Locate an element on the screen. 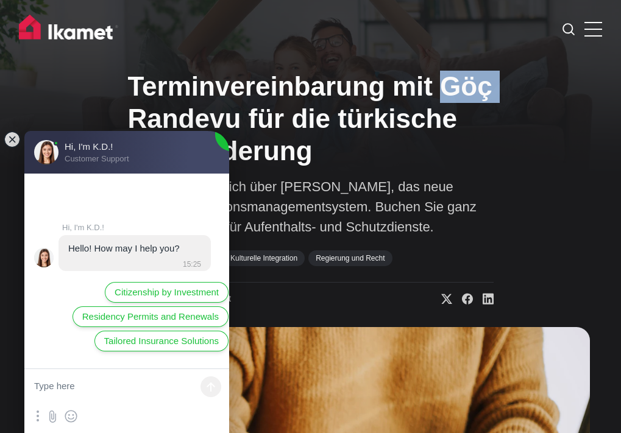 Image resolution: width=621 pixels, height=433 pixels. a: Auf Facebook teilen is located at coordinates (463, 299).